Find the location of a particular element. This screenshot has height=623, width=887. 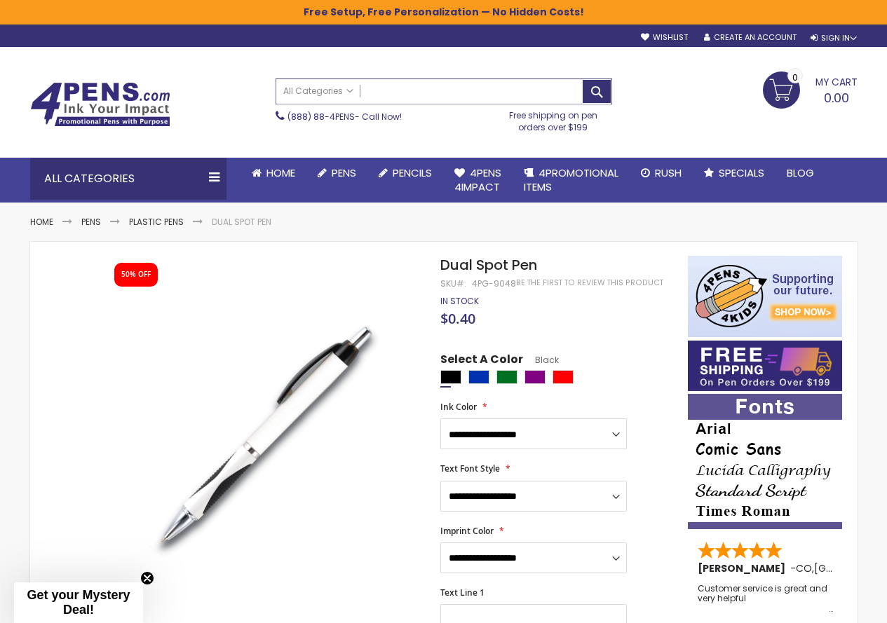

span: CO is located at coordinates (803, 569).